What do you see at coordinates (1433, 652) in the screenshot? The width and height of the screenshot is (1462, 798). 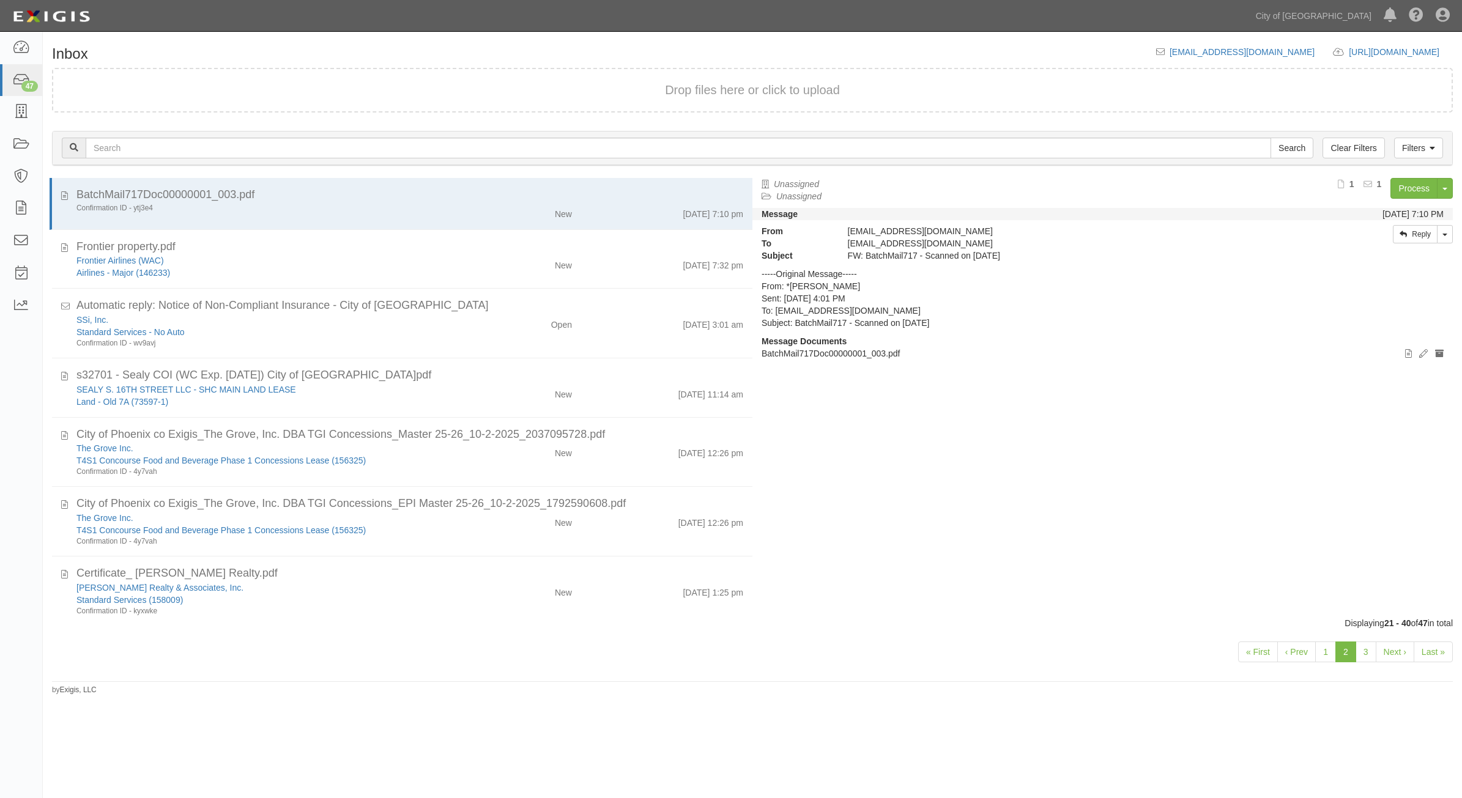 I see `a: Last »` at bounding box center [1433, 652].